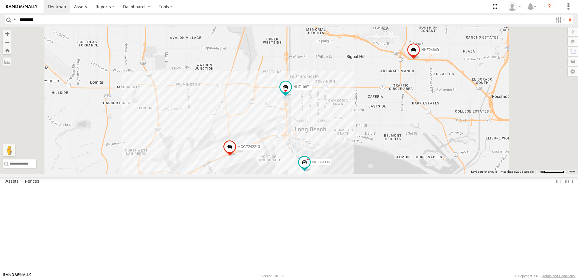 The image size is (578, 279). What do you see at coordinates (22, 7) in the screenshot?
I see `img: rand-logo.svg` at bounding box center [22, 7].